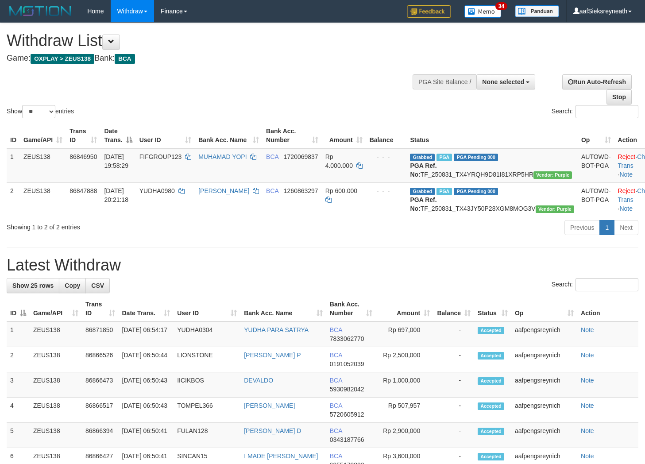  What do you see at coordinates (506, 82) in the screenshot?
I see `button: None selected` at bounding box center [506, 82].